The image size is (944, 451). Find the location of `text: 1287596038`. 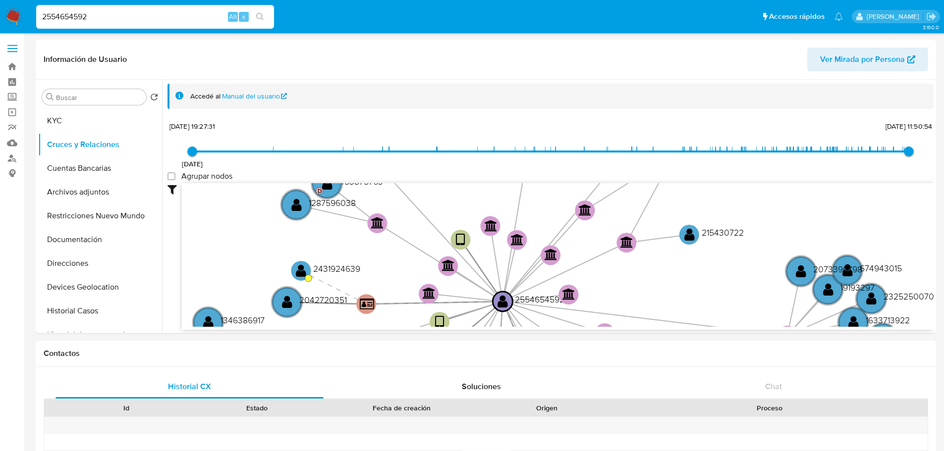

text: 1287596038 is located at coordinates (332, 203).